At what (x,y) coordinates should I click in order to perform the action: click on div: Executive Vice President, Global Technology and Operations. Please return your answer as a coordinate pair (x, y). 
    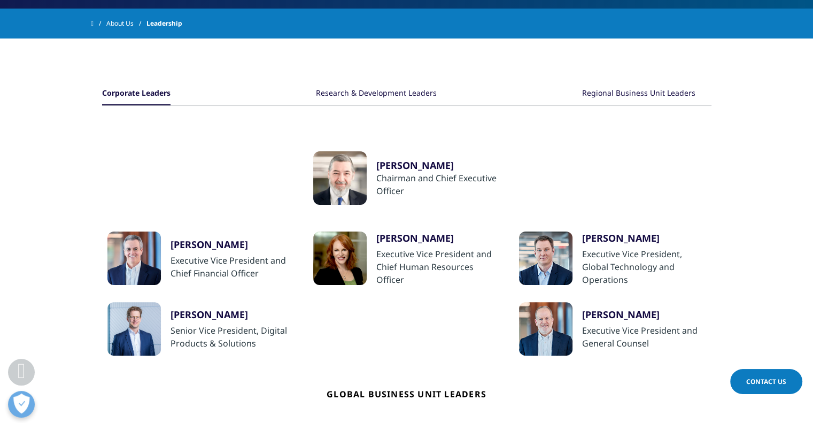
    Looking at the image, I should click on (644, 267).